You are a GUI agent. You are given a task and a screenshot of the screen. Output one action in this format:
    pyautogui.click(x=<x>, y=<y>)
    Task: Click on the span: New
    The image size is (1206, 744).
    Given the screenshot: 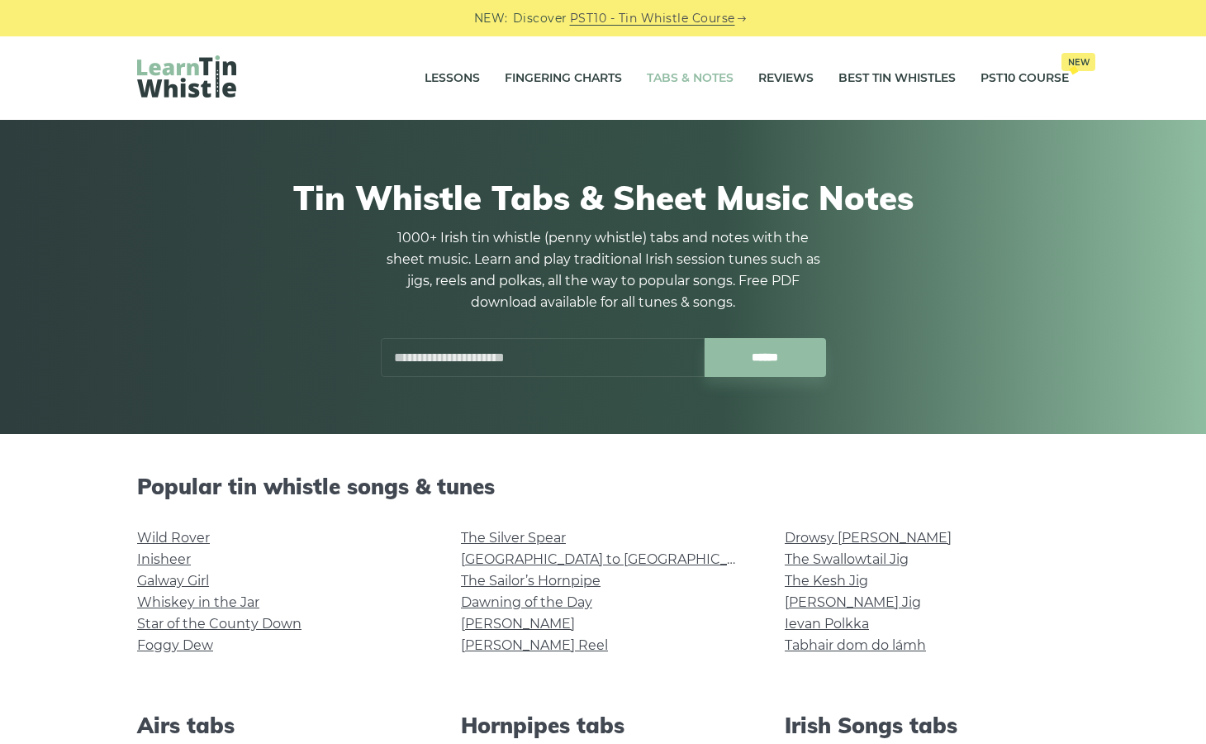 What is the action you would take?
    pyautogui.click(x=1078, y=62)
    